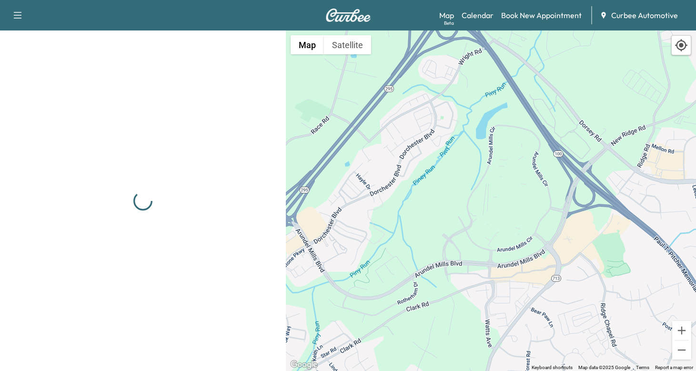 This screenshot has height=371, width=696. Describe the element at coordinates (307, 45) in the screenshot. I see `button: Show street map` at that location.